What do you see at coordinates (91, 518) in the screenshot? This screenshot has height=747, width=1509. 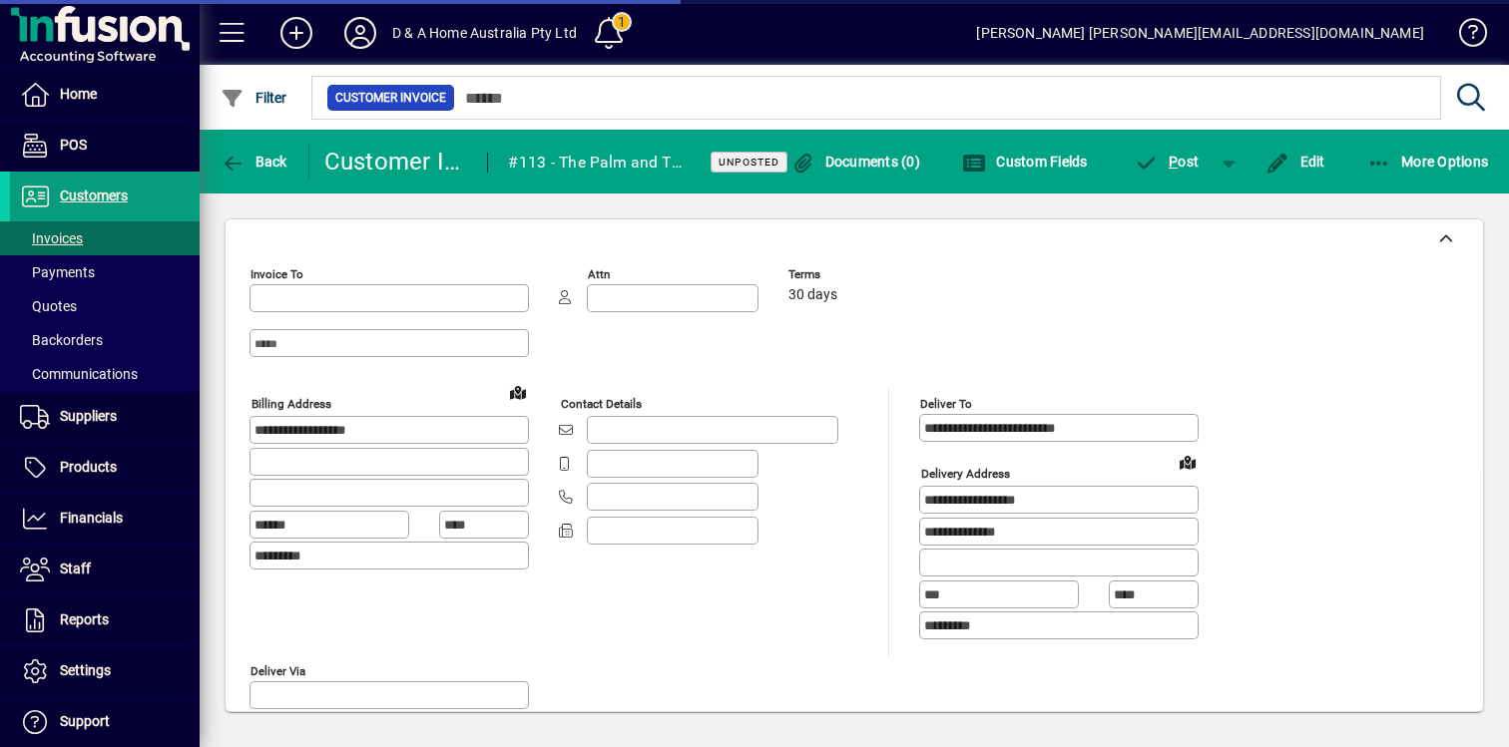 I see `span: Financials` at bounding box center [91, 518].